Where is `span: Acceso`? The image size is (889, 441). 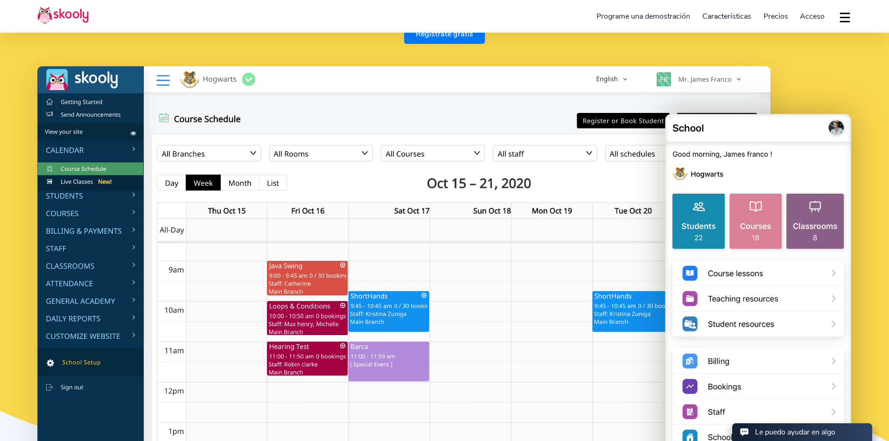
span: Acceso is located at coordinates (812, 16).